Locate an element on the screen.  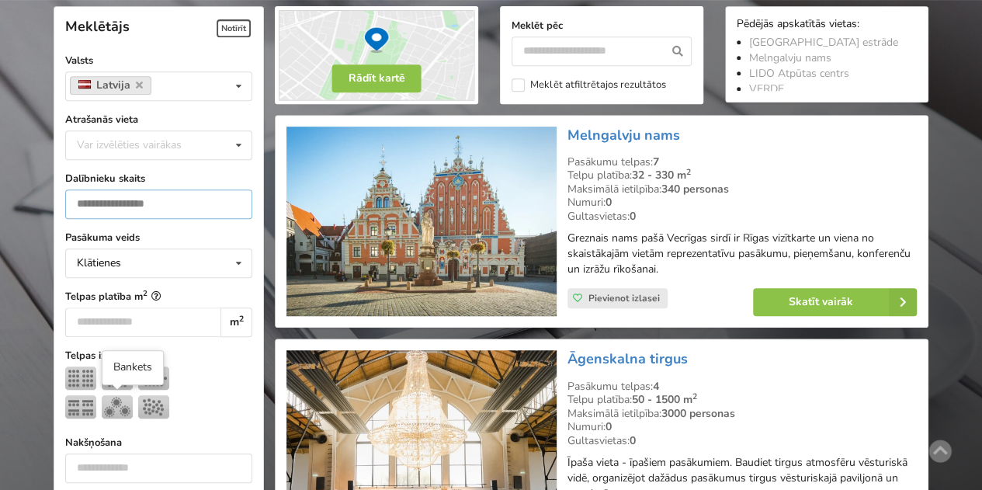
a: Skatīt vairāk is located at coordinates (834, 302).